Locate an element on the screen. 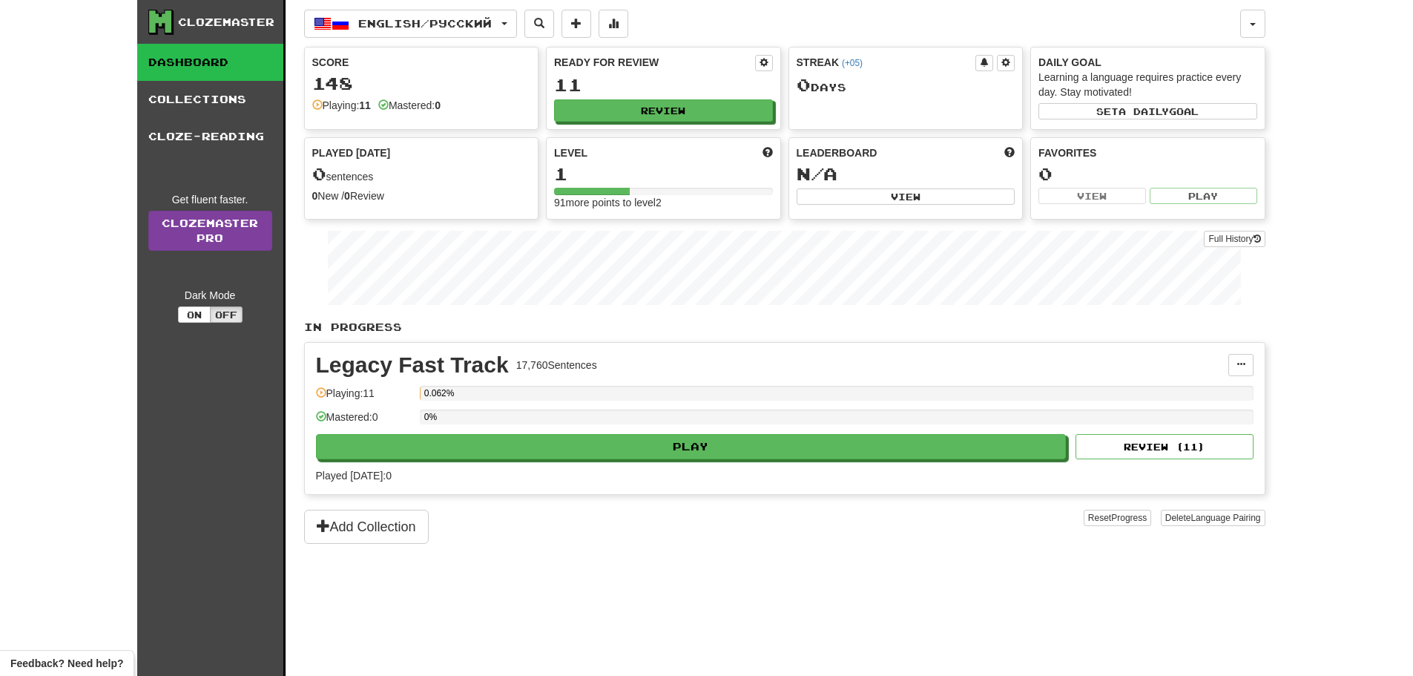 The height and width of the screenshot is (676, 1413). button: ResetProgress is located at coordinates (1117, 518).